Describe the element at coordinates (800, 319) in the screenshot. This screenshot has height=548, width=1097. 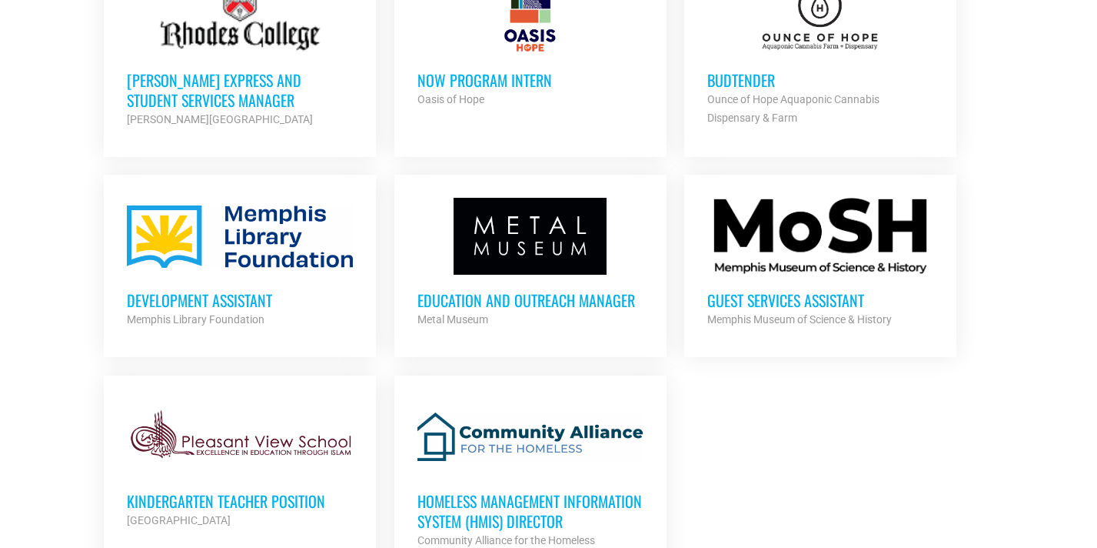
I see `strong: Memphis Museum of Science & History` at that location.